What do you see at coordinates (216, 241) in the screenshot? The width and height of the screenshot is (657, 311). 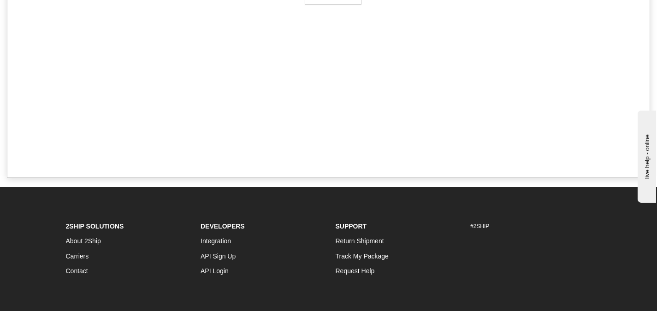 I see `a: Integration` at bounding box center [216, 241].